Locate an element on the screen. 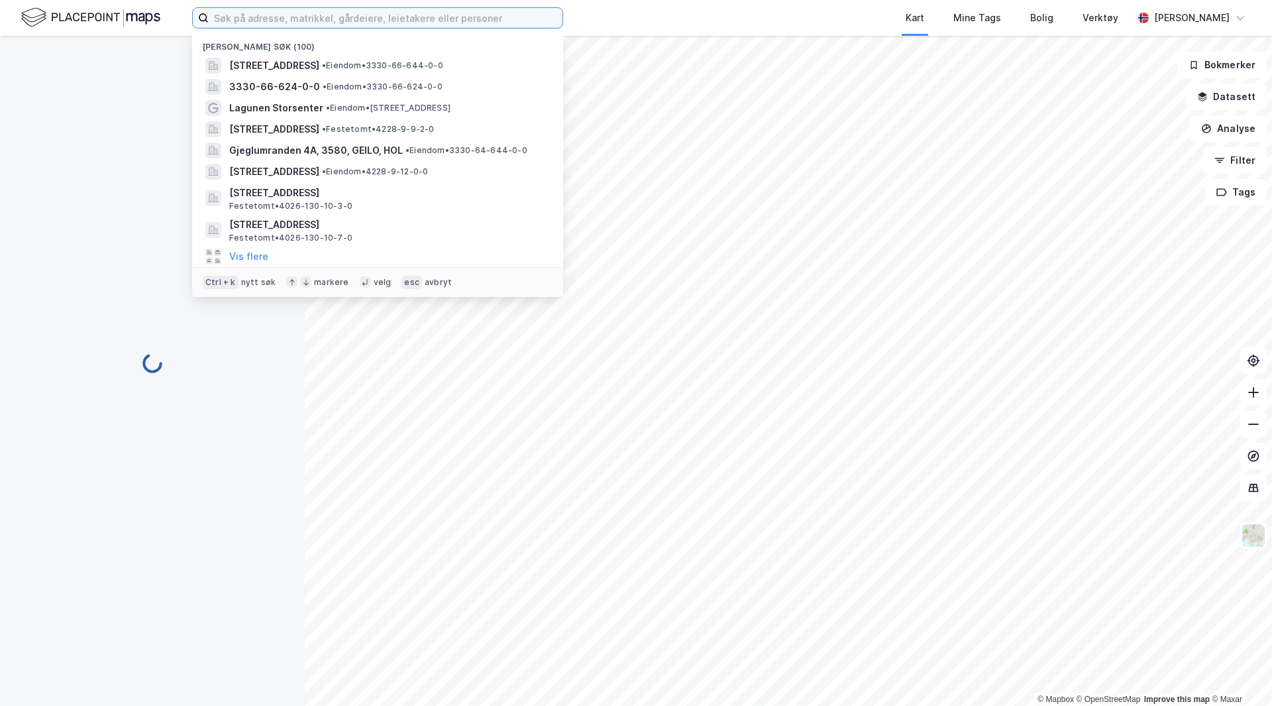 The height and width of the screenshot is (706, 1272). a: Improve this map is located at coordinates (1177, 699).